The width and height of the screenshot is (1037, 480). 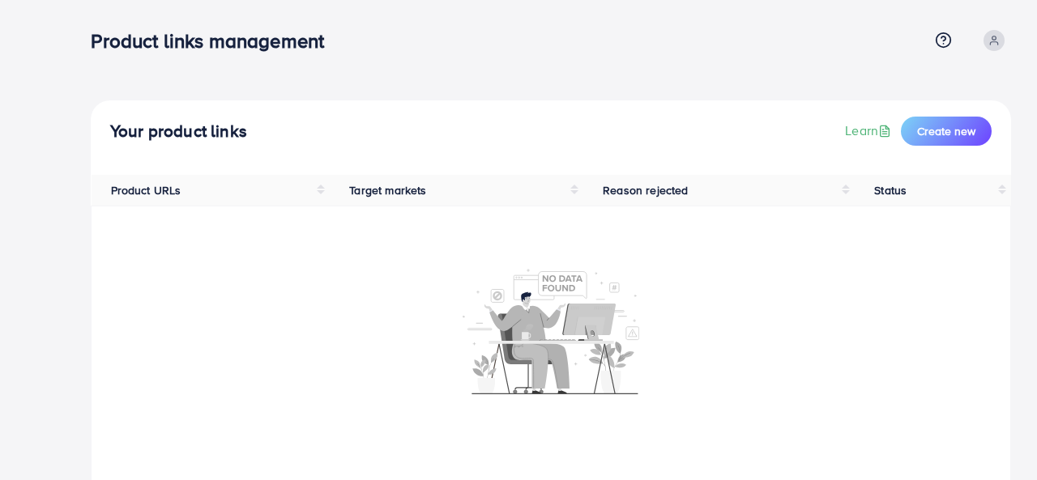 What do you see at coordinates (946, 131) in the screenshot?
I see `span: Create new` at bounding box center [946, 131].